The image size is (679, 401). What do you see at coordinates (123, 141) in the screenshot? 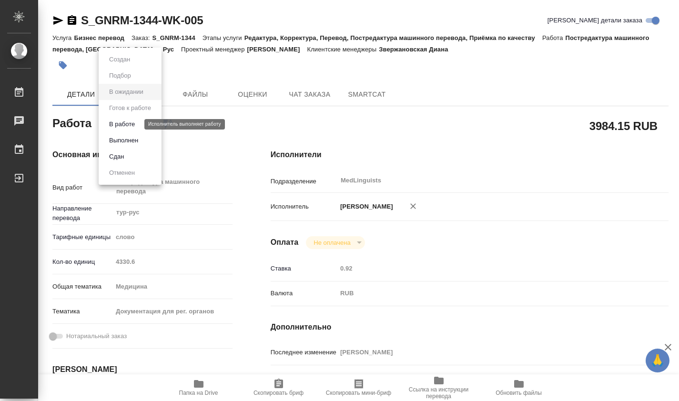
I see `button: Выполнен` at bounding box center [123, 141].